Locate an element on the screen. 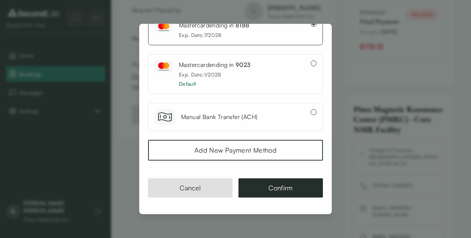 The width and height of the screenshot is (471, 238). span: 8188 is located at coordinates (242, 25).